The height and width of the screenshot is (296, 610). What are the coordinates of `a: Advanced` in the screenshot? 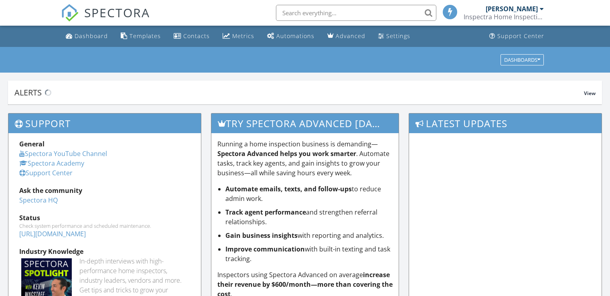 It's located at (346, 36).